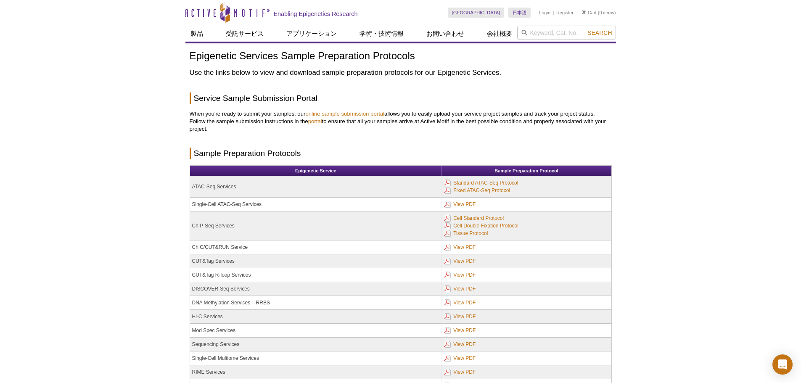  Describe the element at coordinates (401, 121) in the screenshot. I see `p: When you're ready to submit your samples, our allows you to easily upload your service project sa...` at that location.